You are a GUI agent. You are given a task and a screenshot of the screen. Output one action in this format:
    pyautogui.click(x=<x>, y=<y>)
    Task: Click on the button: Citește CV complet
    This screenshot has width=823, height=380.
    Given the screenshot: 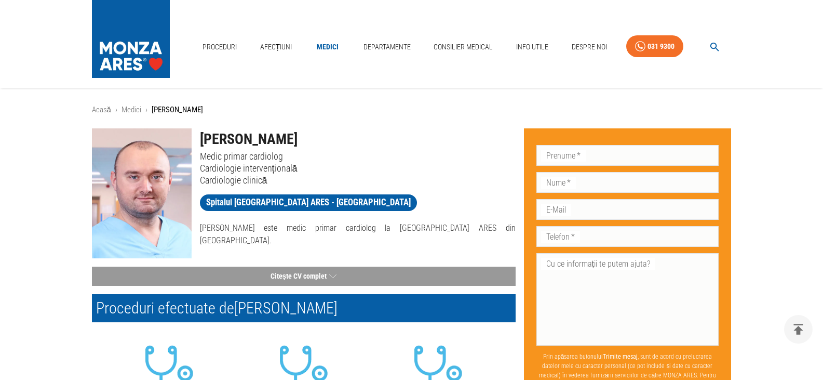 What is the action you would take?
    pyautogui.click(x=304, y=276)
    